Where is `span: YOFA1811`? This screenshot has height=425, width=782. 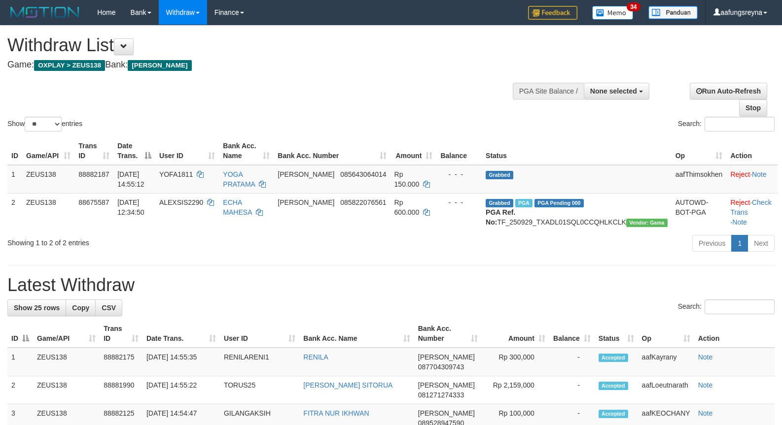
span: YOFA1811 is located at coordinates (176, 175).